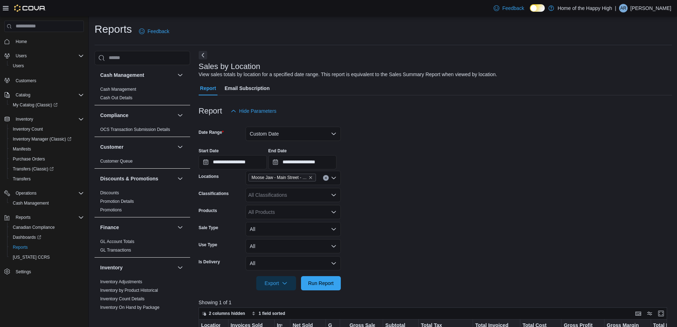 The width and height of the screenshot is (677, 327). Describe the element at coordinates (326, 178) in the screenshot. I see `button: Clear input` at that location.